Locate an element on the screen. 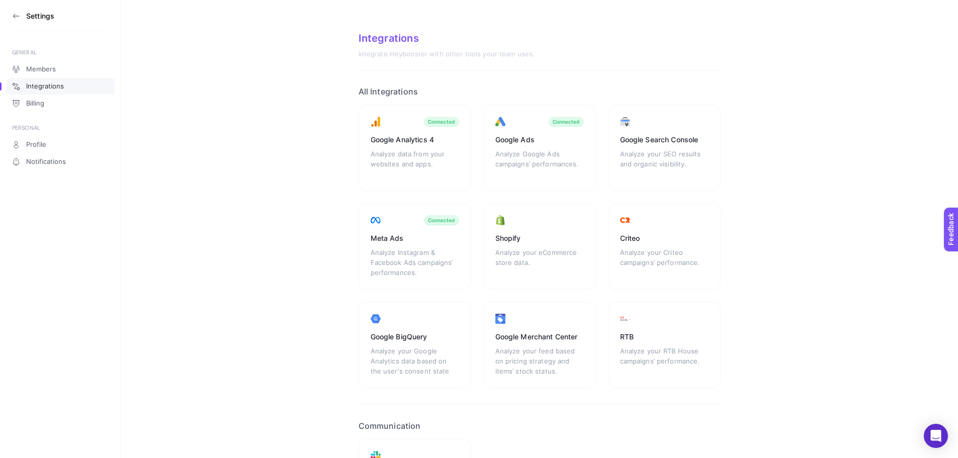 The height and width of the screenshot is (458, 958). span: Notifications is located at coordinates (46, 162).